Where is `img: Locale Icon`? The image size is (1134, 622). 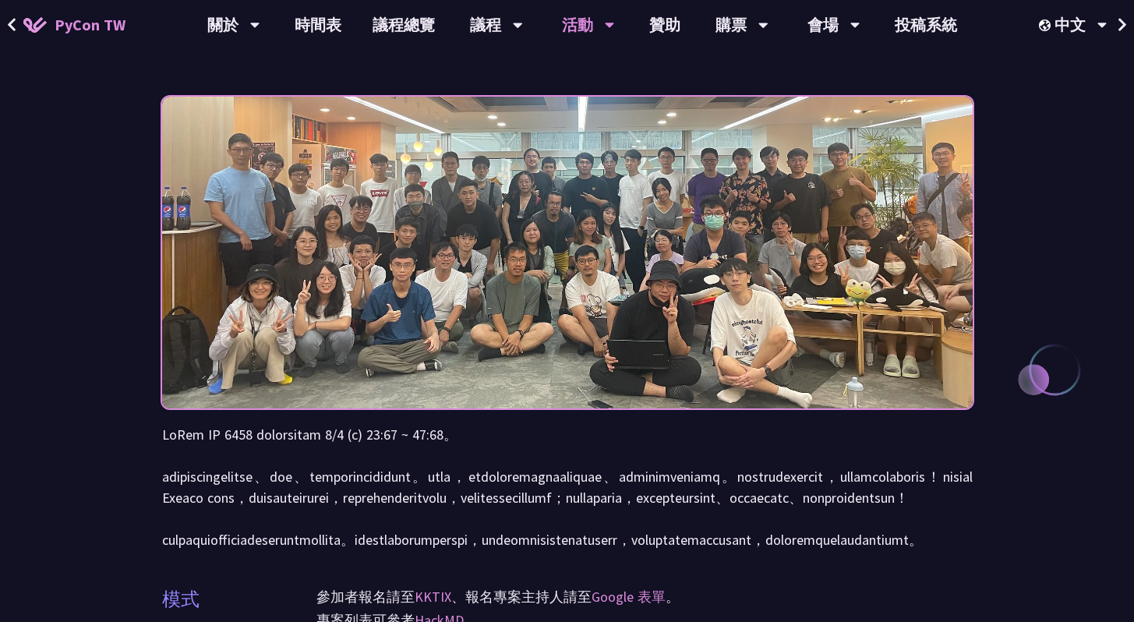
img: Locale Icon is located at coordinates (1046, 25).